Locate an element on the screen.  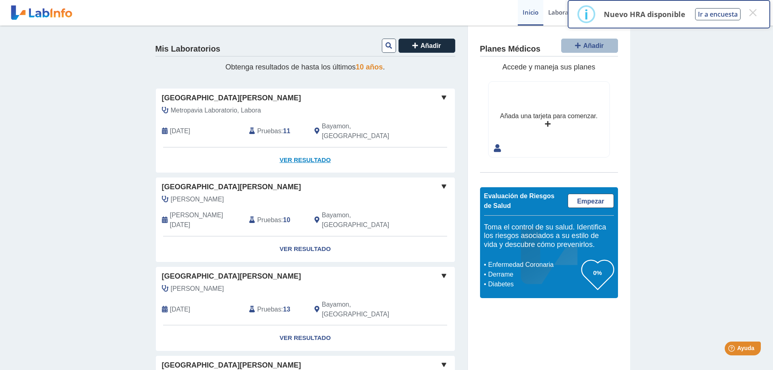
h4: Mis Laboratorios is located at coordinates (188, 49).